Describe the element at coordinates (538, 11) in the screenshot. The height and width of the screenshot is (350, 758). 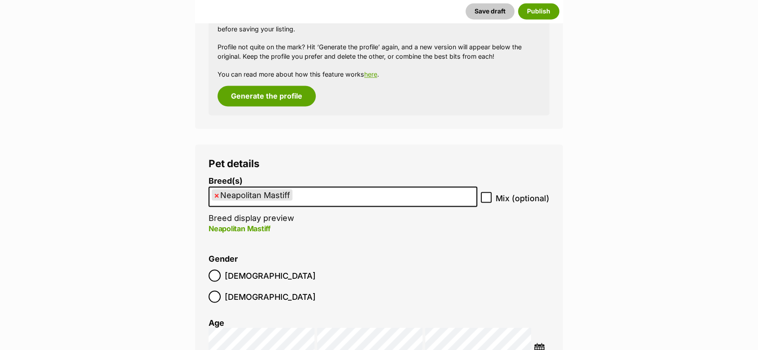
I see `button: Publish` at that location.